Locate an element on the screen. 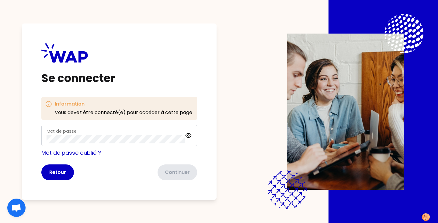 This screenshot has width=438, height=223. button: Continuer is located at coordinates (178, 172).